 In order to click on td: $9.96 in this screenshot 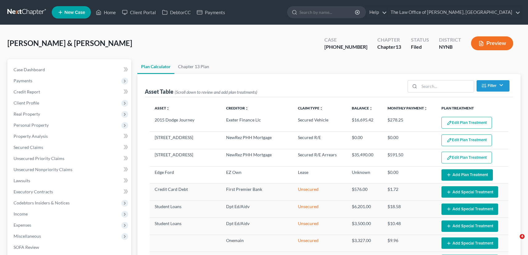, I will do `click(409, 243)`.